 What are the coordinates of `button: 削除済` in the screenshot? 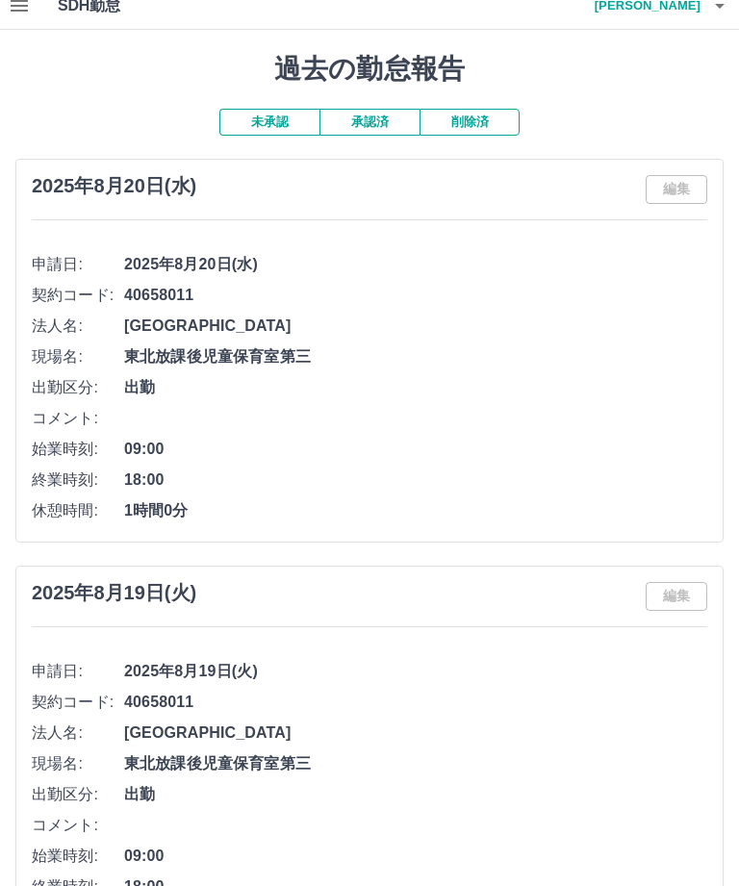 It's located at (470, 122).